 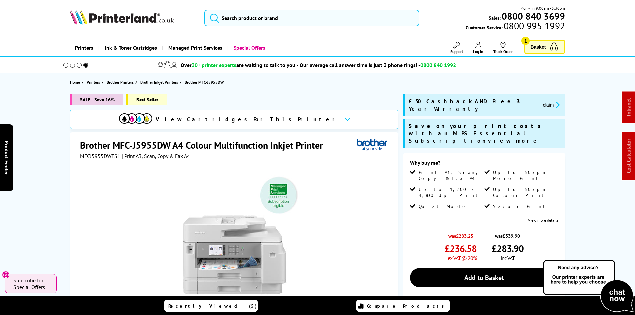 I want to click on span: Recently Viewed (5), so click(x=213, y=306).